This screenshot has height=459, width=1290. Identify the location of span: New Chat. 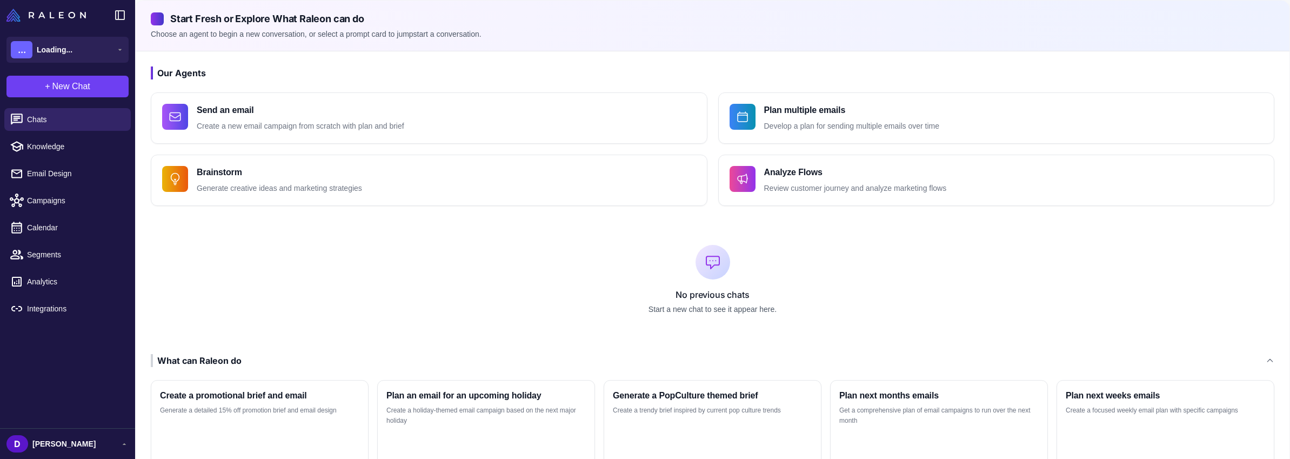
(71, 86).